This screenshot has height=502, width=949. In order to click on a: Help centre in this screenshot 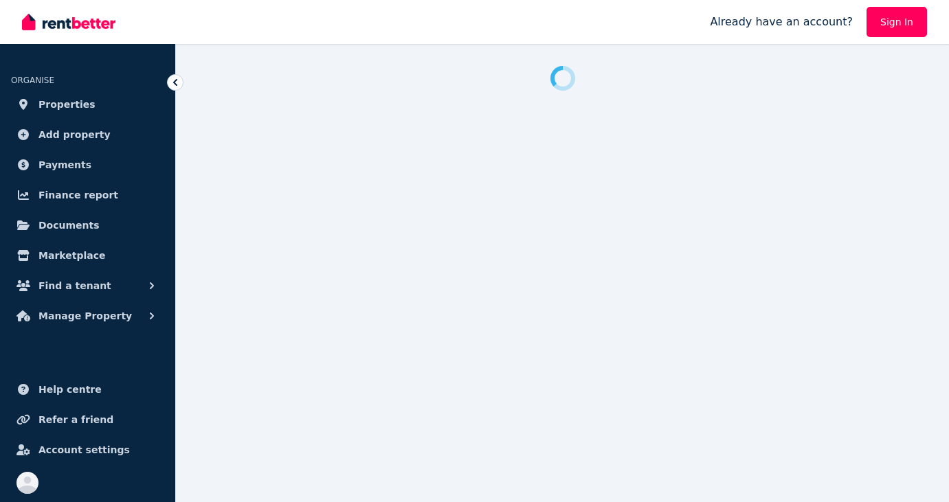, I will do `click(87, 390)`.